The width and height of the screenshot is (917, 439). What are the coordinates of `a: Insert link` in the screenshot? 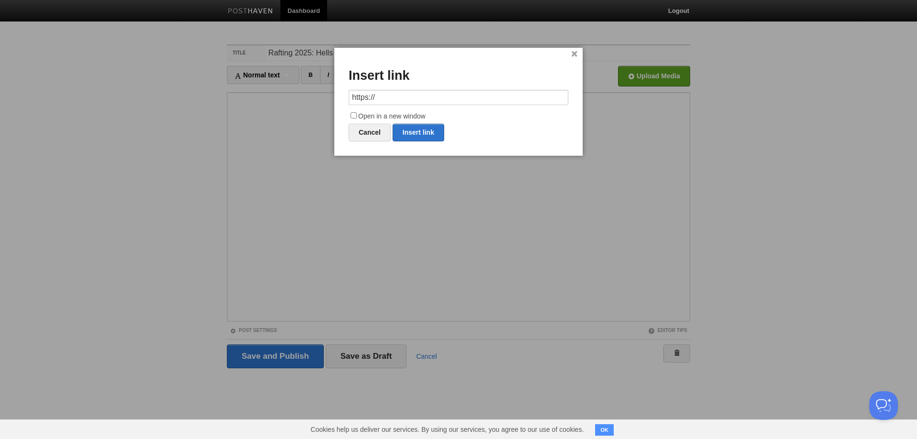 It's located at (418, 132).